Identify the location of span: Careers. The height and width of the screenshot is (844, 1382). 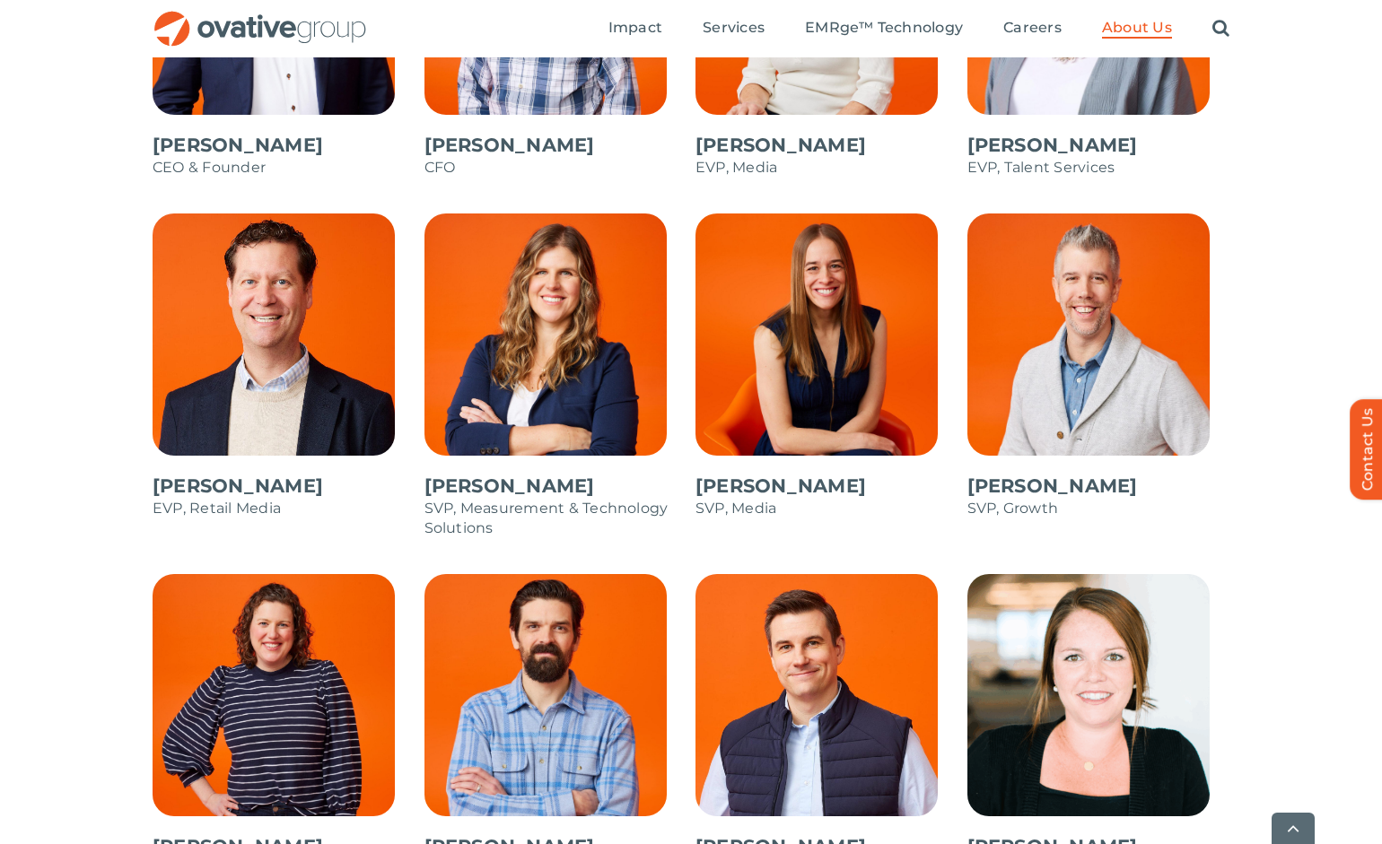
(1032, 28).